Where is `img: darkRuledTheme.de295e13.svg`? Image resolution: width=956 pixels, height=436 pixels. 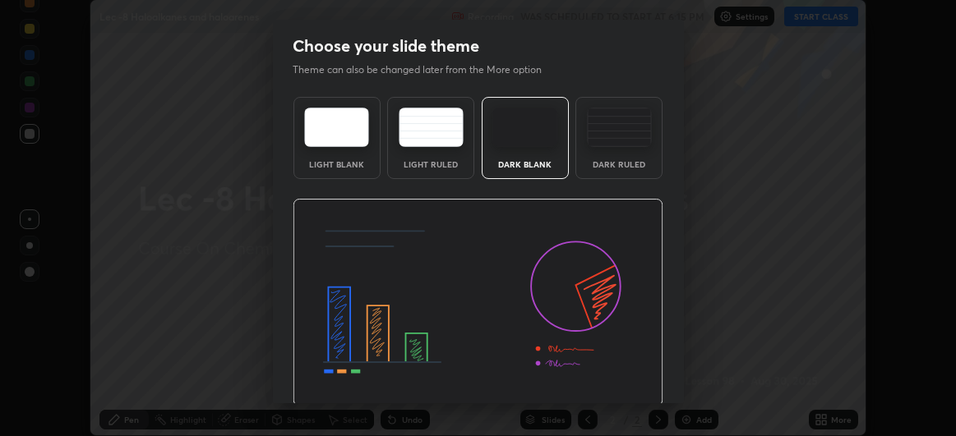
img: darkRuledTheme.de295e13.svg is located at coordinates (619, 127).